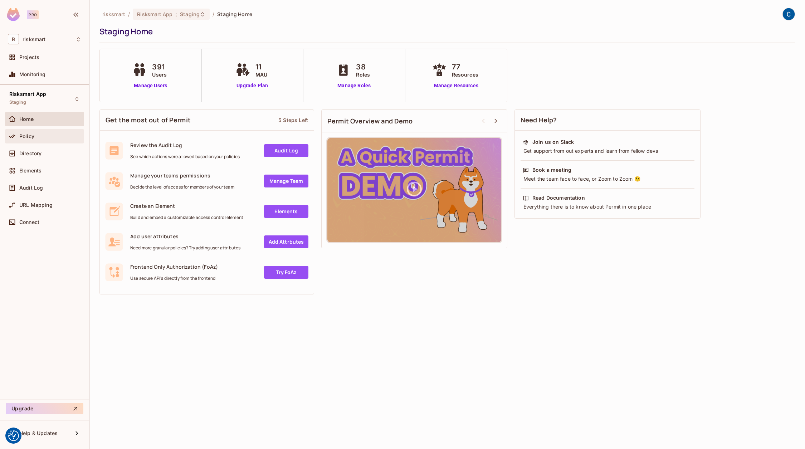 This screenshot has height=449, width=805. I want to click on a: Manage Team, so click(286, 181).